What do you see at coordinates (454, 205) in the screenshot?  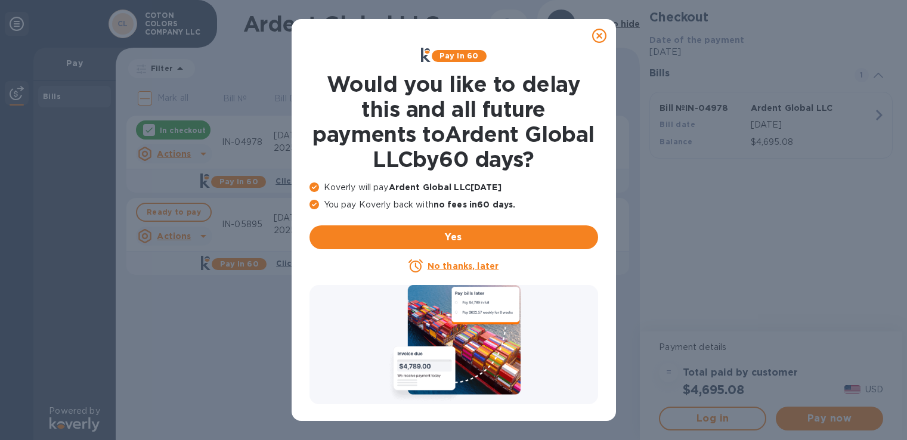 I see `p: You pay Koverly back with` at bounding box center [454, 205].